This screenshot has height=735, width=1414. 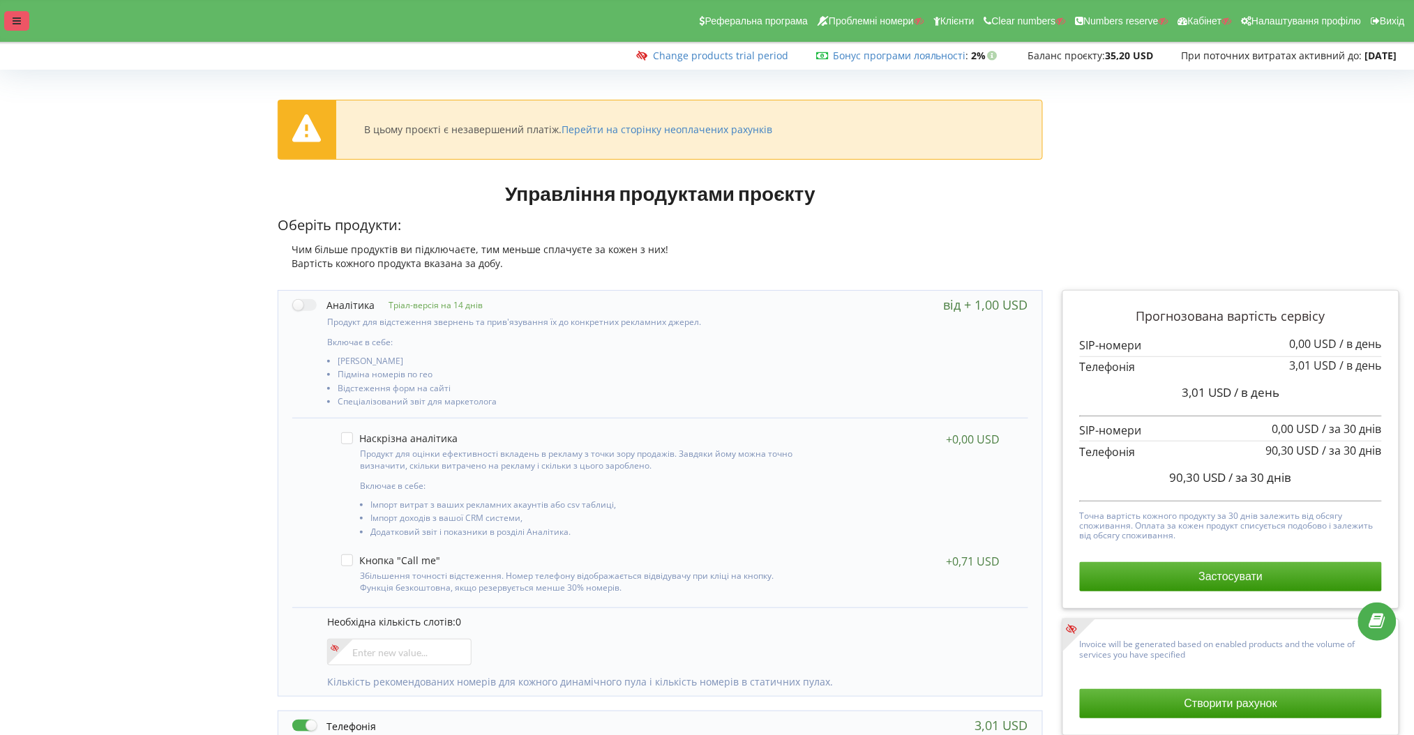 I want to click on div: 3,01 USD, so click(x=1001, y=725).